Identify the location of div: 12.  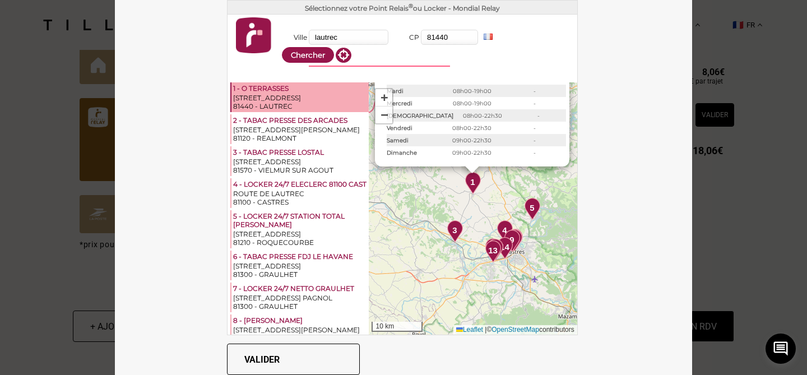
(514, 241).